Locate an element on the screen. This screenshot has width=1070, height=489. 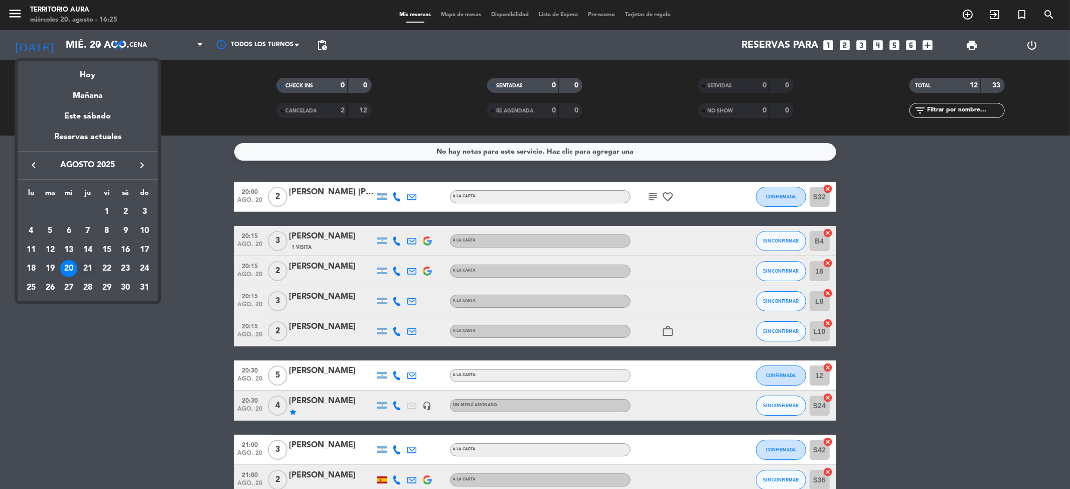
div: 30 is located at coordinates (125, 288).